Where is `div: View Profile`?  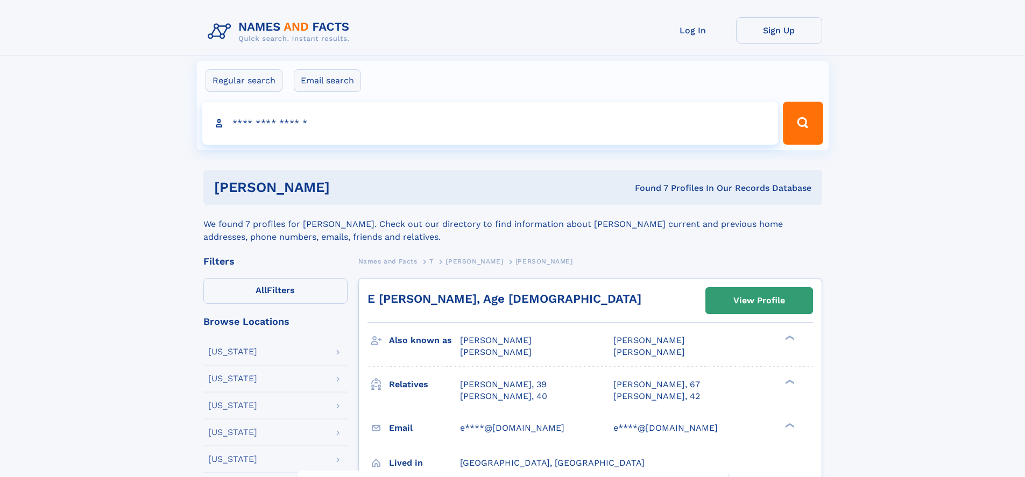
div: View Profile is located at coordinates (759, 301).